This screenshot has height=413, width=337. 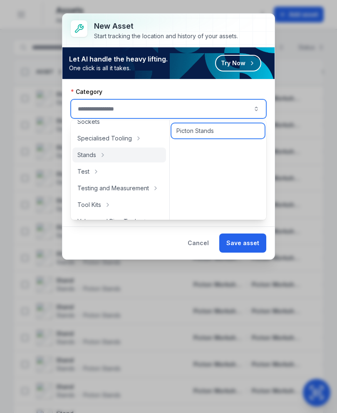 What do you see at coordinates (113, 188) in the screenshot?
I see `span: Testing and Measurement` at bounding box center [113, 188].